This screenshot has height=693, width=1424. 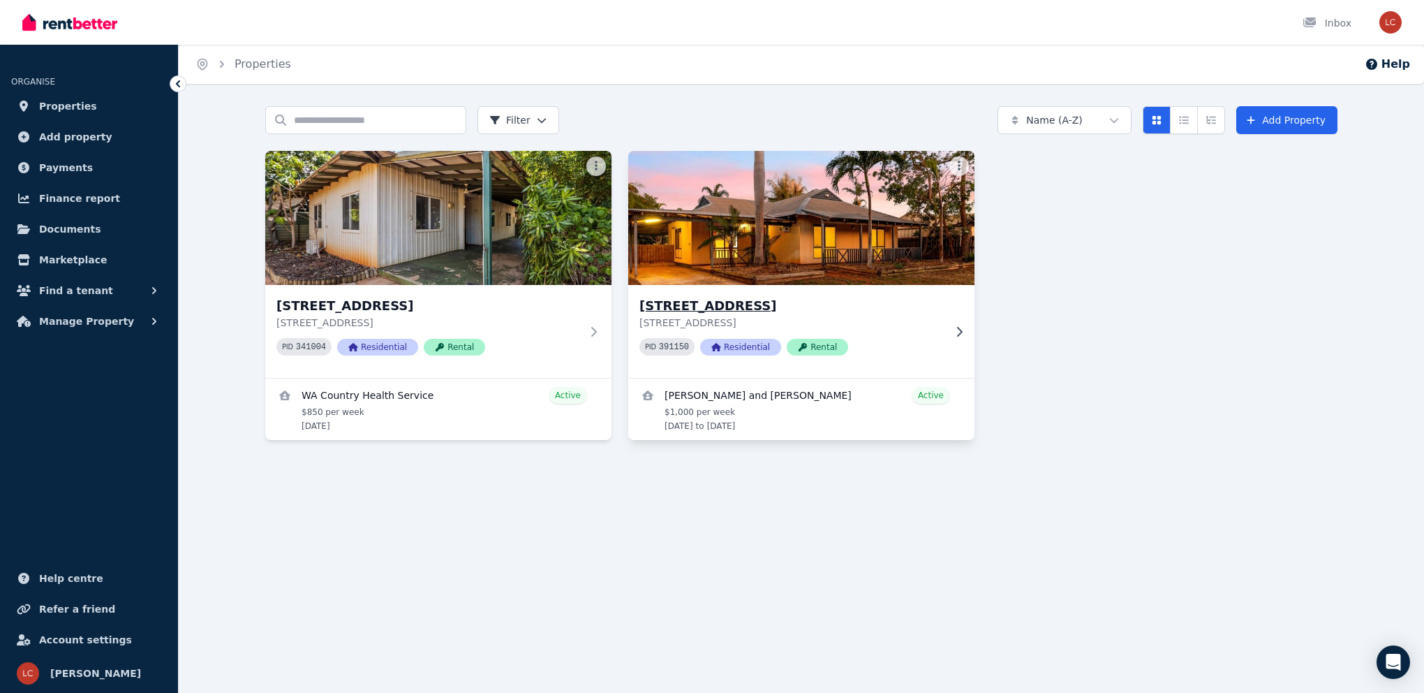 What do you see at coordinates (87, 321) in the screenshot?
I see `span: Manage Property` at bounding box center [87, 321].